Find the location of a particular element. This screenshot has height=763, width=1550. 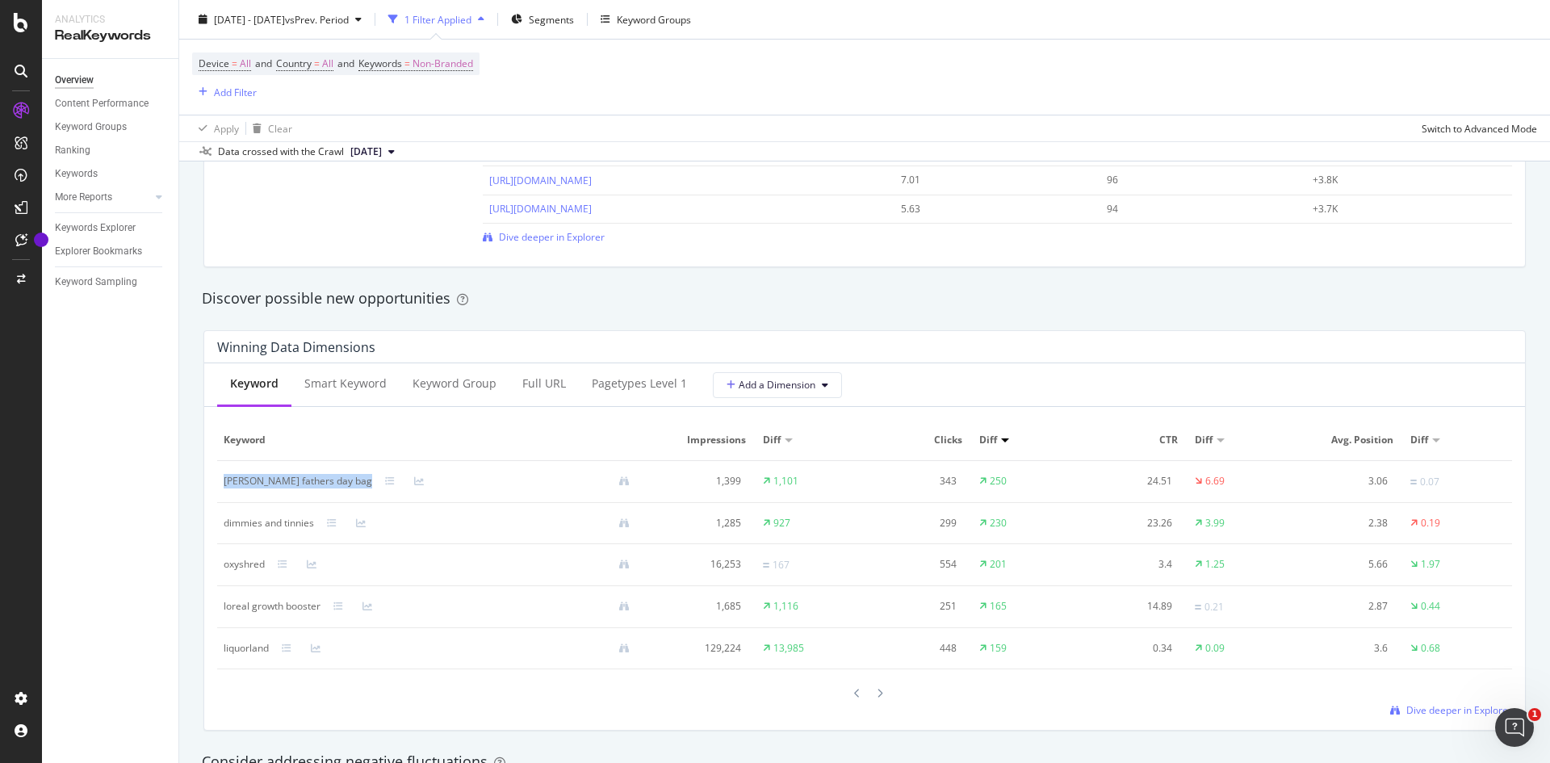

span: Keyword is located at coordinates (431, 440).